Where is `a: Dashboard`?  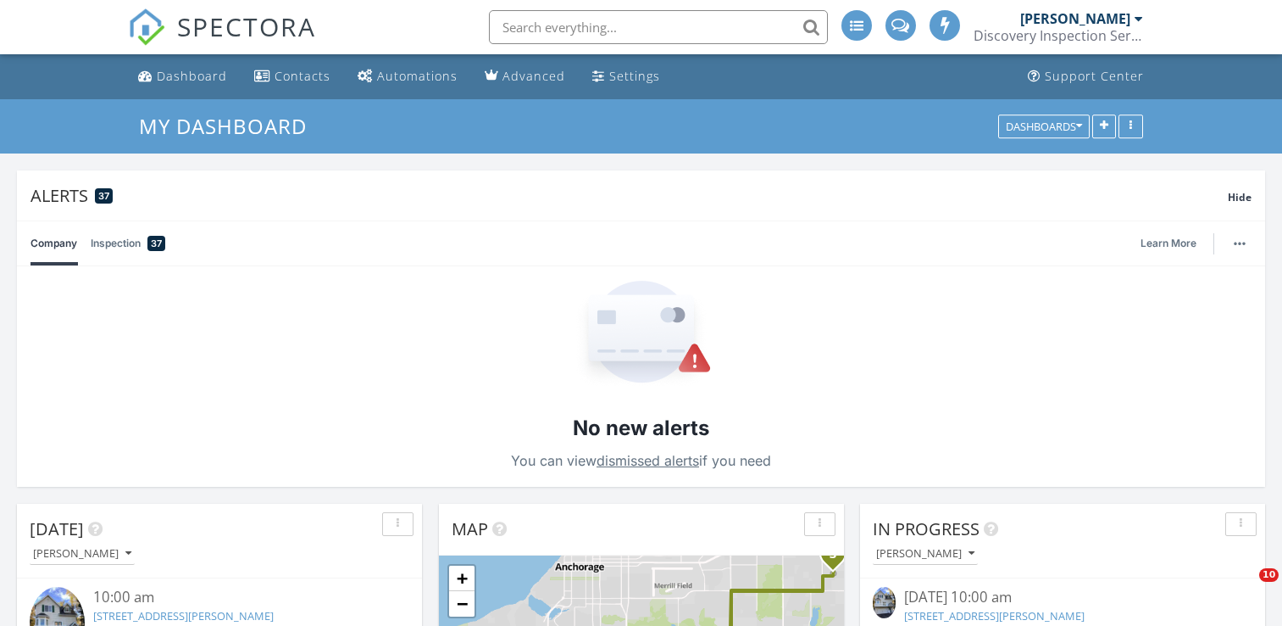 a: Dashboard is located at coordinates (182, 76).